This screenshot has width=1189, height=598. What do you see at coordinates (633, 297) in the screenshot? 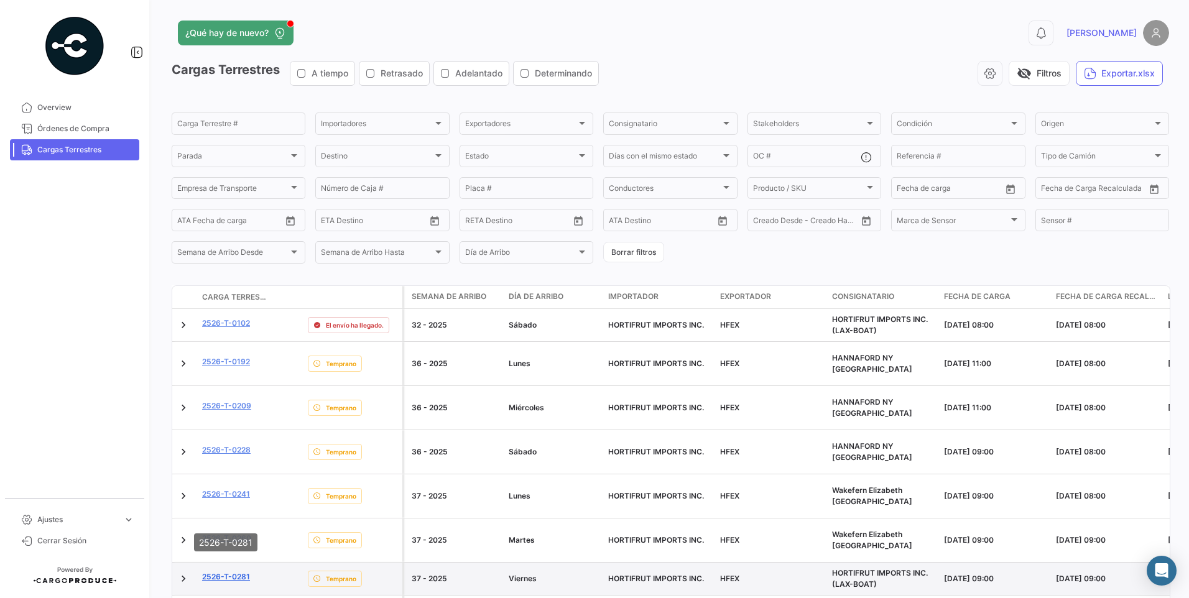
I see `span: Importador` at bounding box center [633, 297].